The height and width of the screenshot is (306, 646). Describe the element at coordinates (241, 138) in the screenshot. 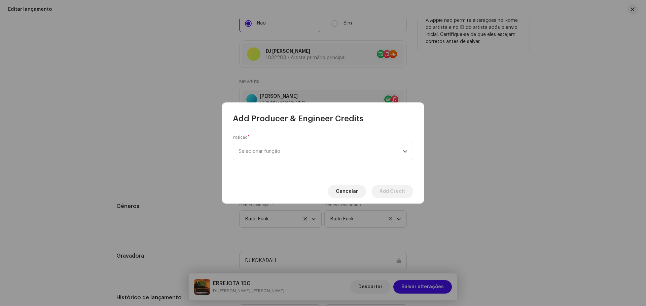

I see `label: Posição` at that location.